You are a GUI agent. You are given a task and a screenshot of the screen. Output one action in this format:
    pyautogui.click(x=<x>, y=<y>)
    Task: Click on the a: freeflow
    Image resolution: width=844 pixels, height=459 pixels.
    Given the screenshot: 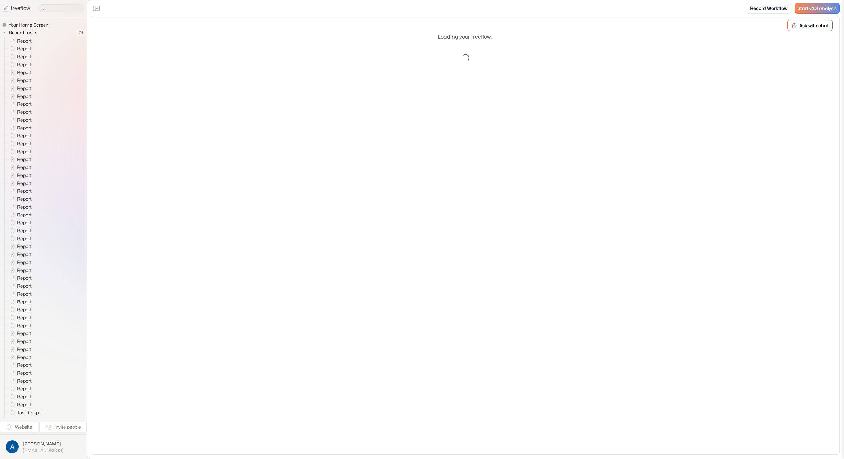 What is the action you would take?
    pyautogui.click(x=16, y=8)
    